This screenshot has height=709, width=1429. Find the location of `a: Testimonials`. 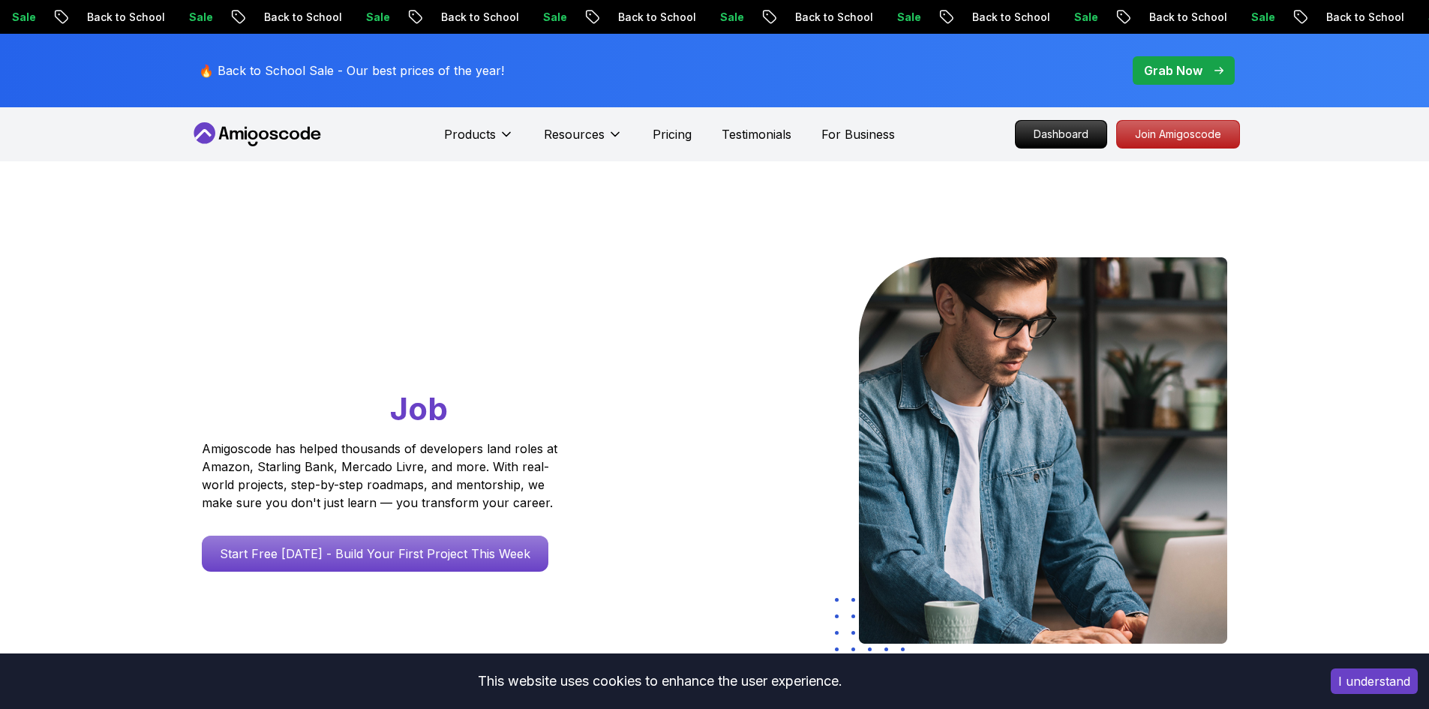

a: Testimonials is located at coordinates (756, 134).